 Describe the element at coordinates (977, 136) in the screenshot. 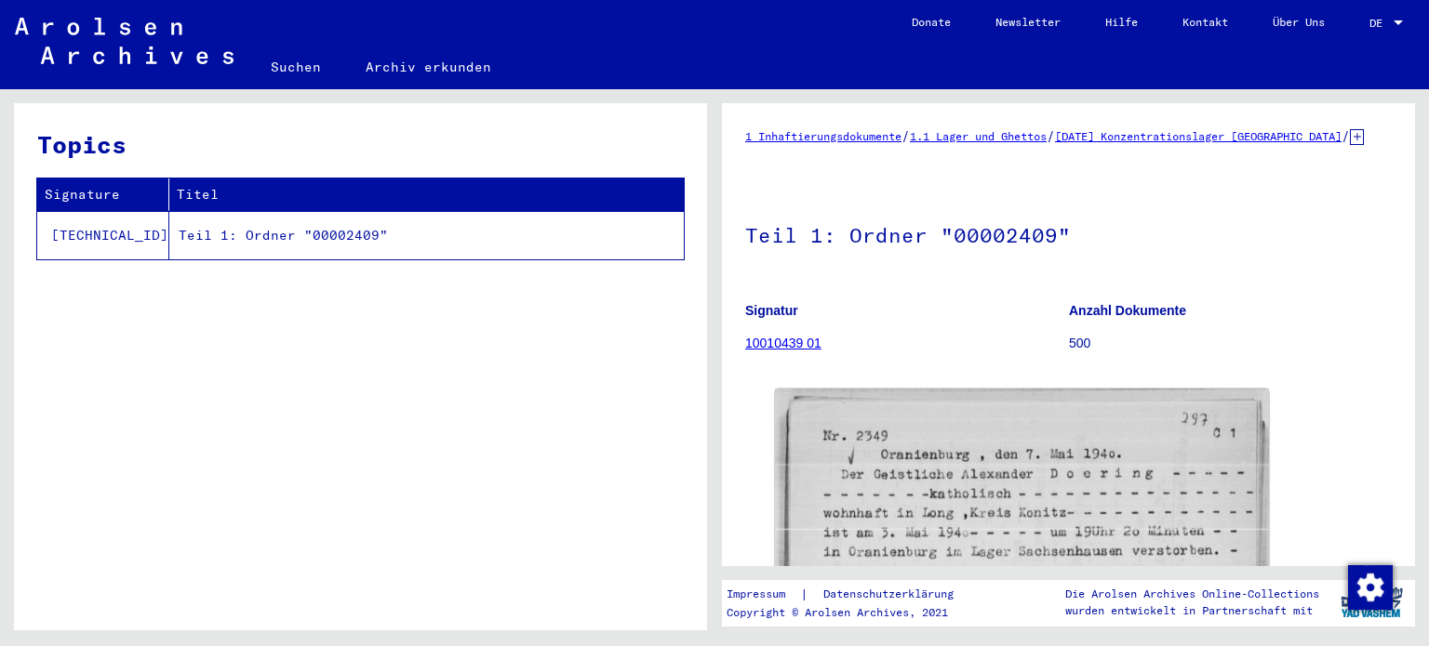

I see `a: 1.1 Lager und Ghettos` at that location.